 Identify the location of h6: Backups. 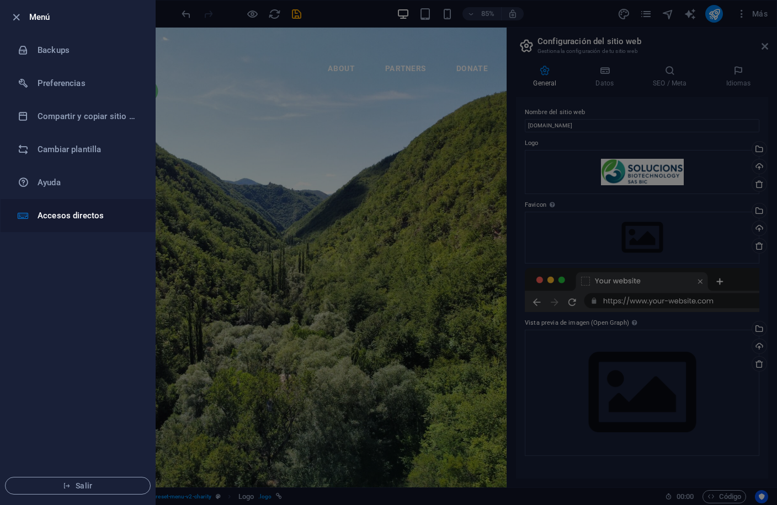
(88, 50).